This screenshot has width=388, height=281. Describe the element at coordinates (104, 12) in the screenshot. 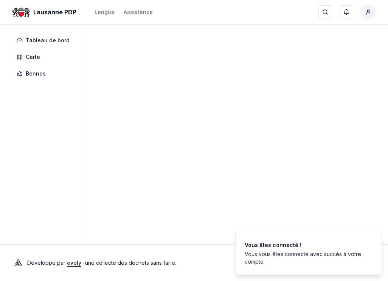

I see `button: Langue` at that location.